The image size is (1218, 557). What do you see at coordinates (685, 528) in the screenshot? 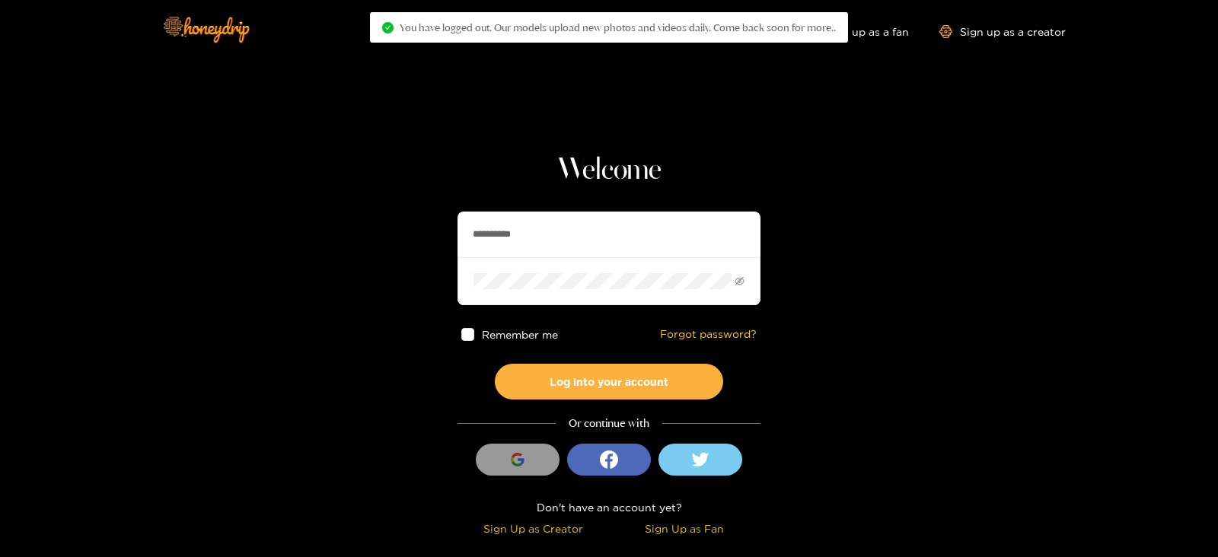
I see `div: Sign Up as Fan` at bounding box center [685, 528].